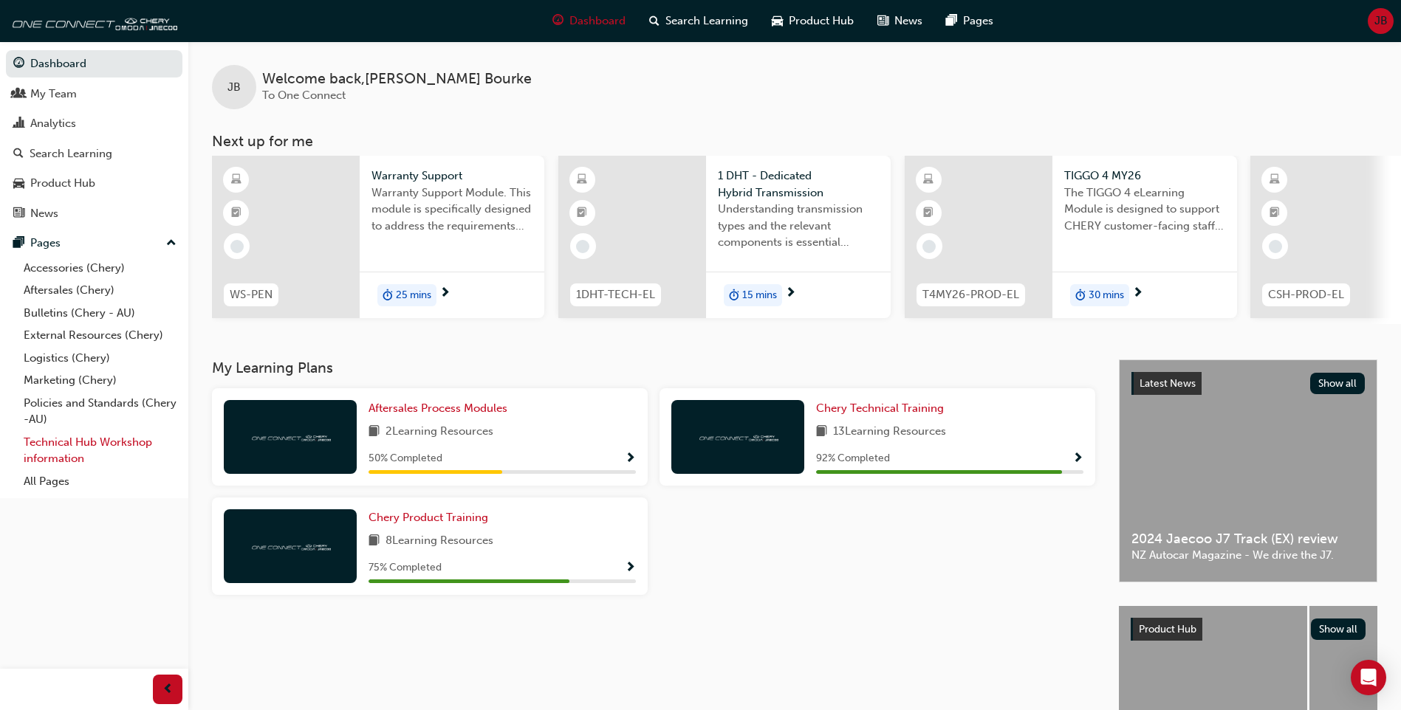 This screenshot has width=1401, height=710. Describe the element at coordinates (853, 459) in the screenshot. I see `span: 92 % Completed` at that location.